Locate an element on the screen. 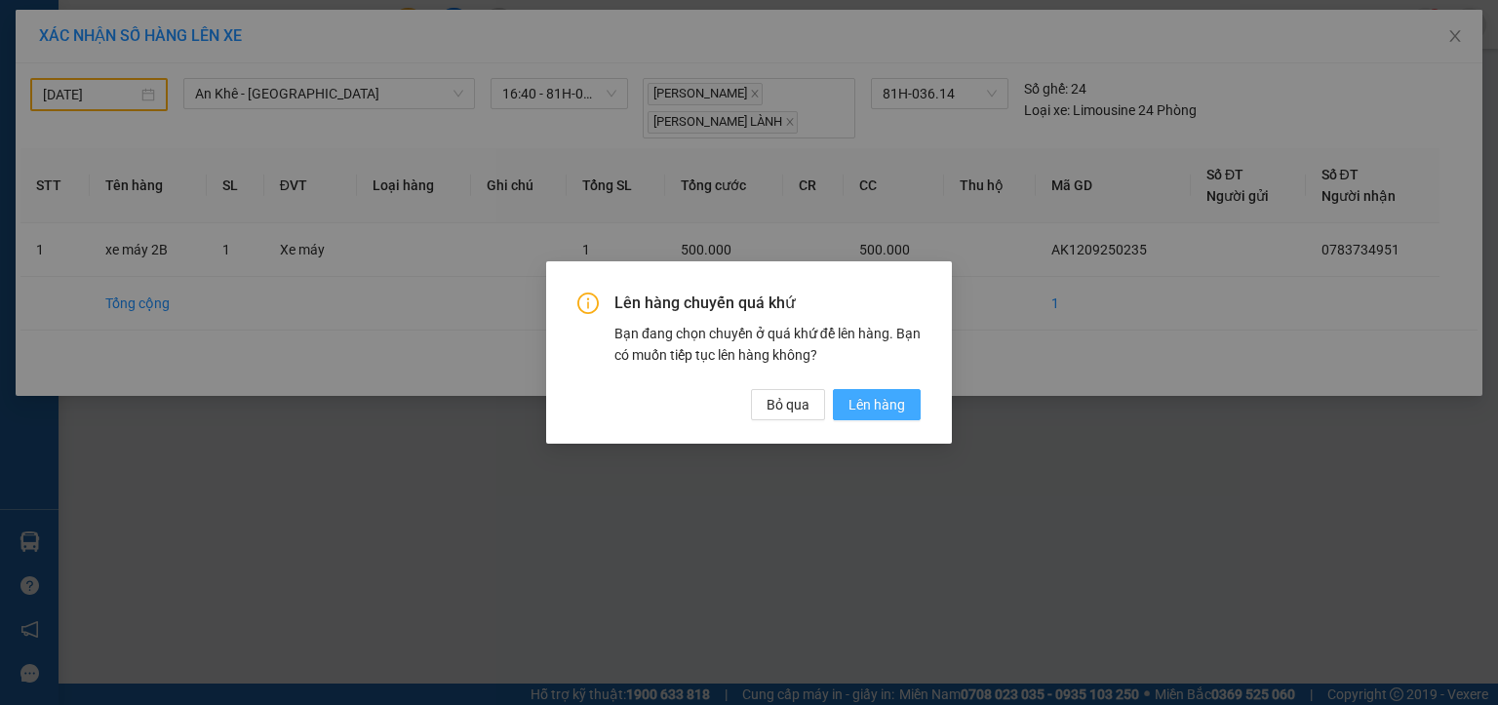 The image size is (1498, 705). span: info-circle is located at coordinates (588, 303).